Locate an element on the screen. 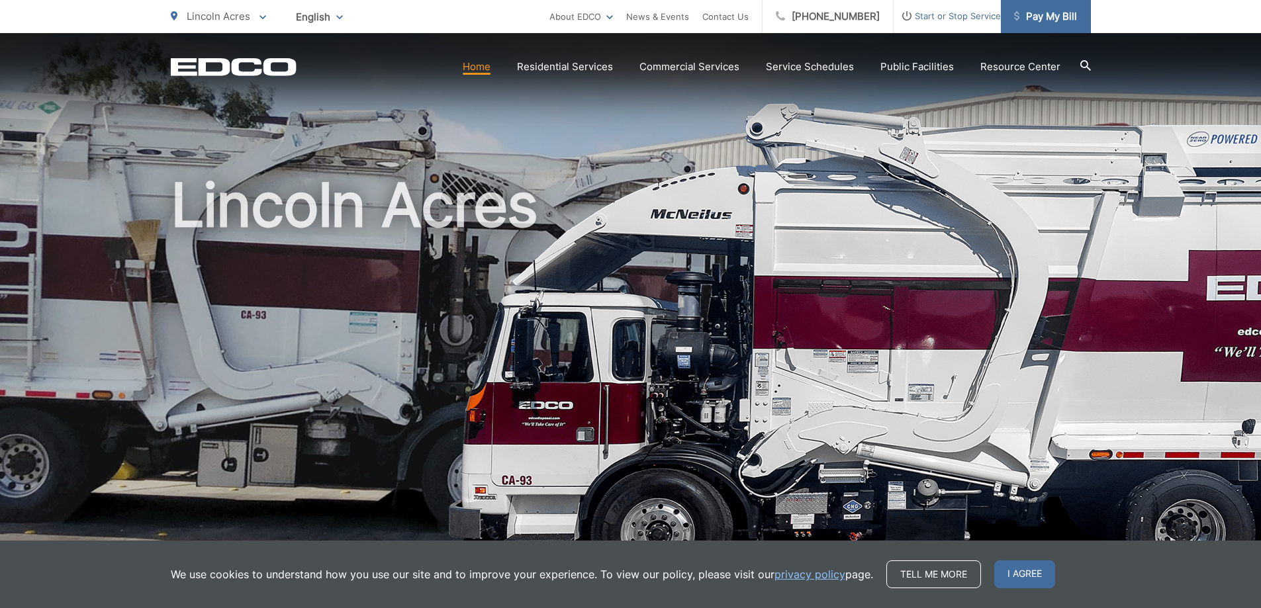 The image size is (1261, 608). a: Contact Us is located at coordinates (725, 17).